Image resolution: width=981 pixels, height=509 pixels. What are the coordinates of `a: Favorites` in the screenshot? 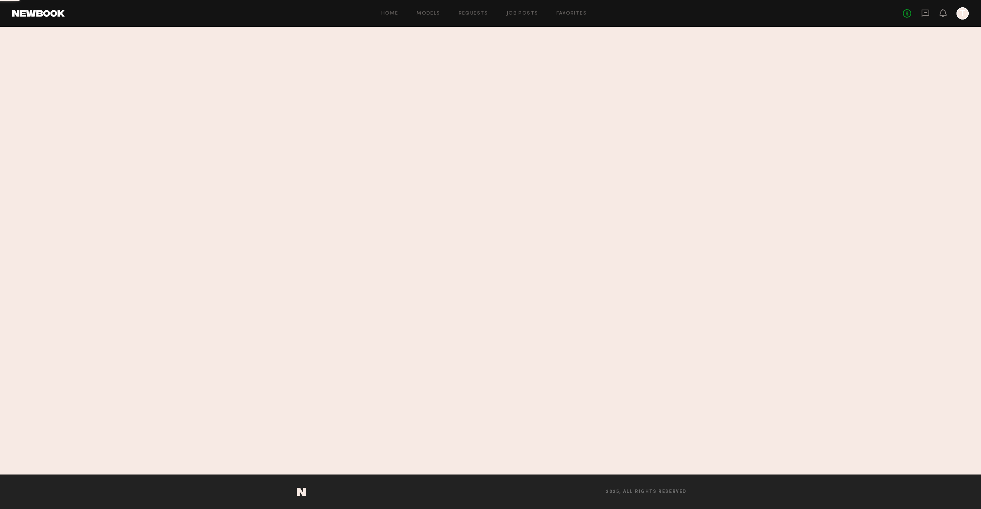 It's located at (571, 13).